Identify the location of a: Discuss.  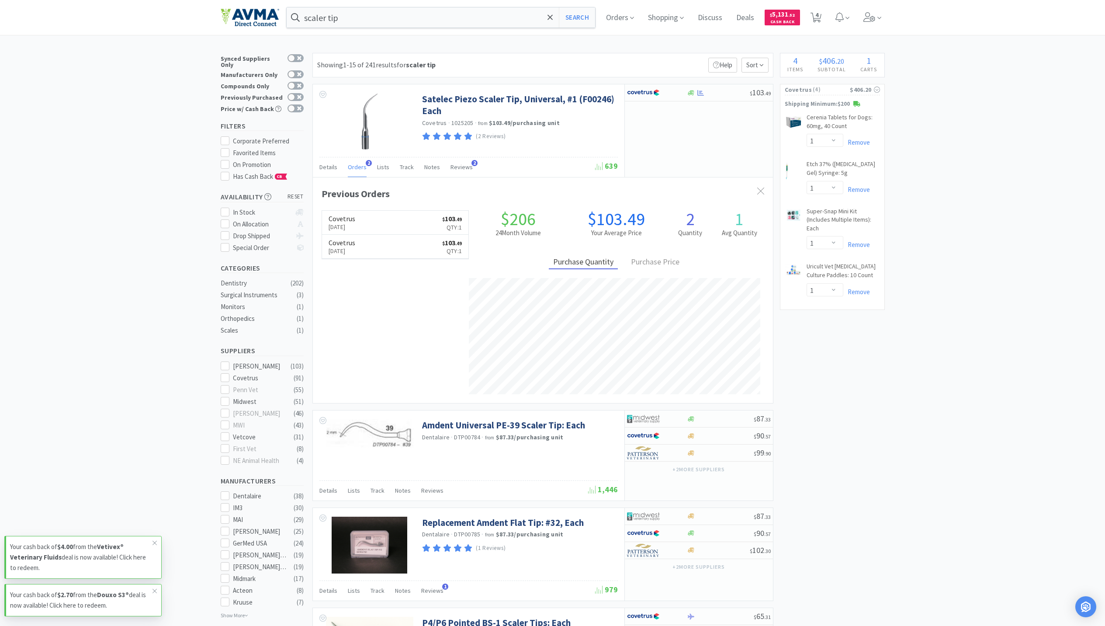
(710, 18).